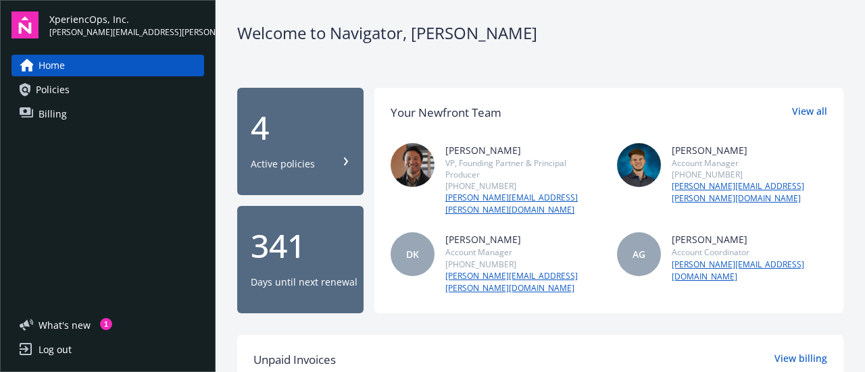 Image resolution: width=865 pixels, height=372 pixels. I want to click on a: Home, so click(107, 66).